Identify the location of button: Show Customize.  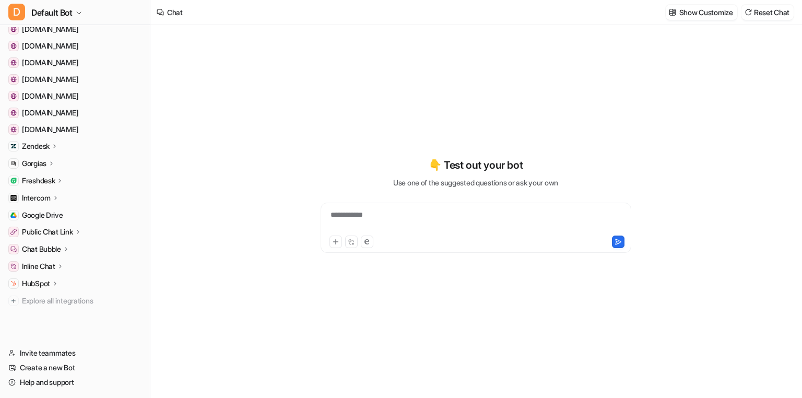
(701, 12).